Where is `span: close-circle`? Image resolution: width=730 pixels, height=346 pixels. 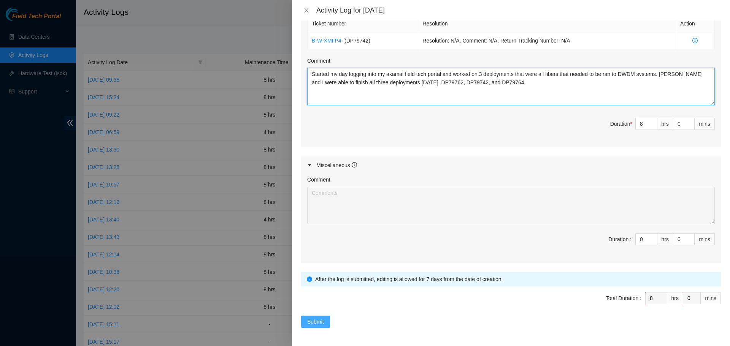
span: close-circle is located at coordinates (695, 41).